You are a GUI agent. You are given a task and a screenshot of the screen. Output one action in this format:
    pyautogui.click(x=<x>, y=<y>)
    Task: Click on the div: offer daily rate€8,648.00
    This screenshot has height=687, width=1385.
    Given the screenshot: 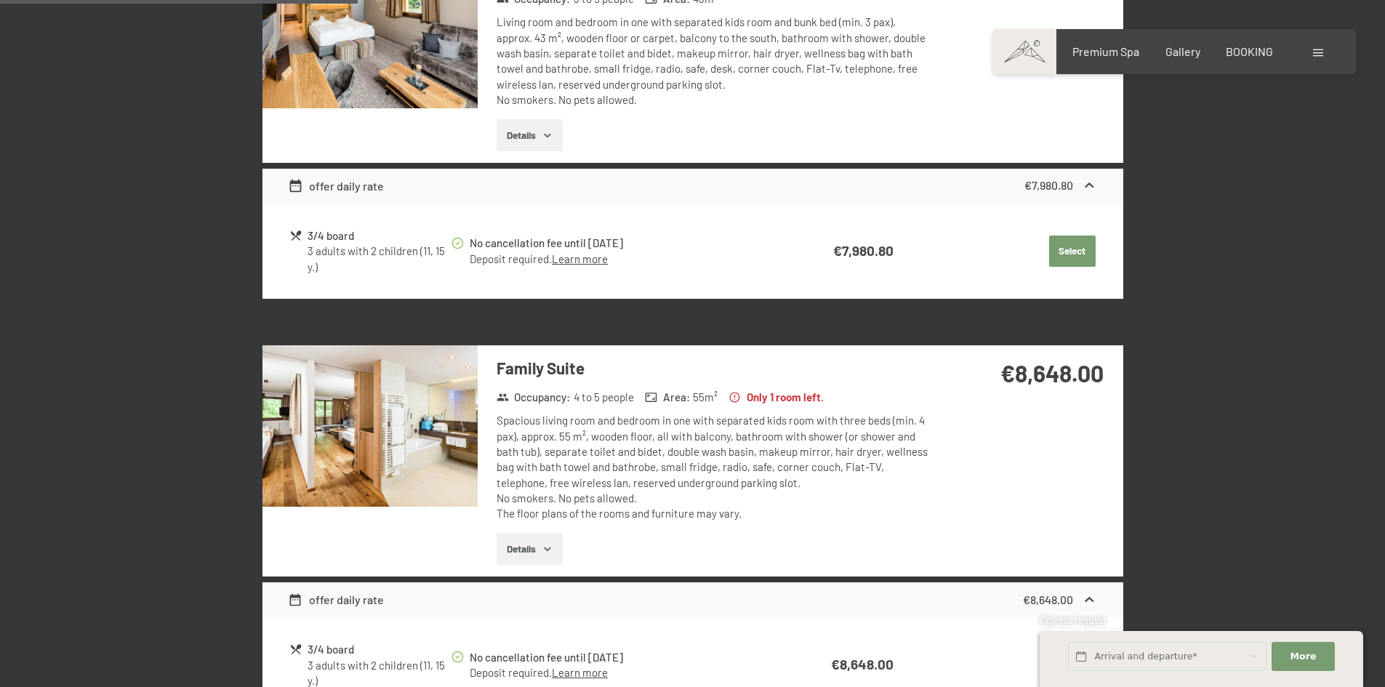 What is the action you would take?
    pyautogui.click(x=693, y=600)
    